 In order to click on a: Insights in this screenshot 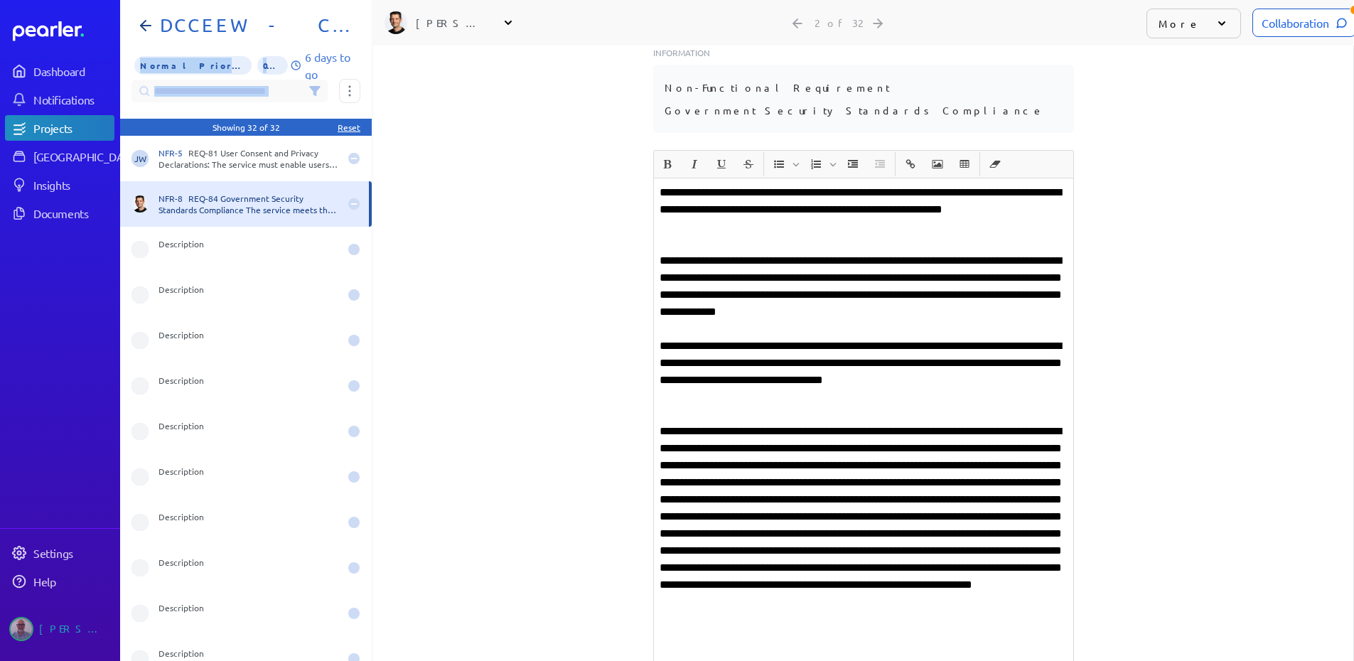, I will do `click(60, 185)`.